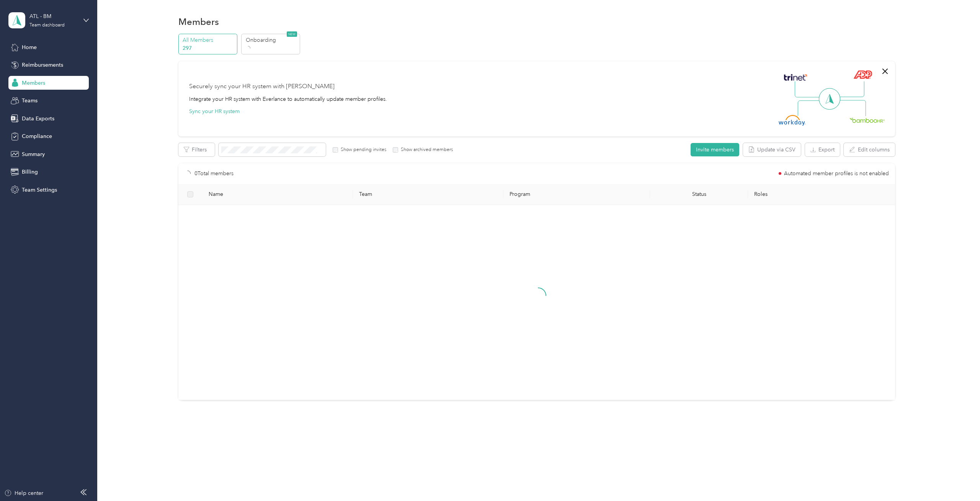  I want to click on span: NEW, so click(292, 34).